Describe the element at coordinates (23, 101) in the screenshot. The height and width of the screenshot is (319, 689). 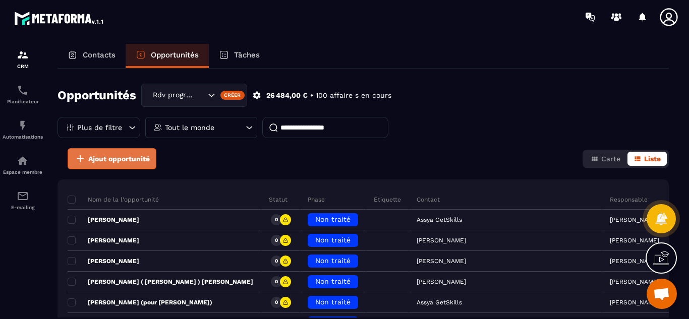
I see `p: Planificateur` at that location.